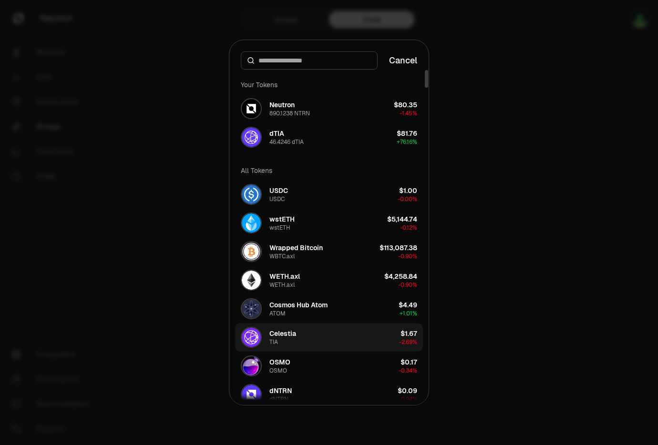  What do you see at coordinates (251, 395) in the screenshot?
I see `img: dNTRN Logo` at bounding box center [251, 395].